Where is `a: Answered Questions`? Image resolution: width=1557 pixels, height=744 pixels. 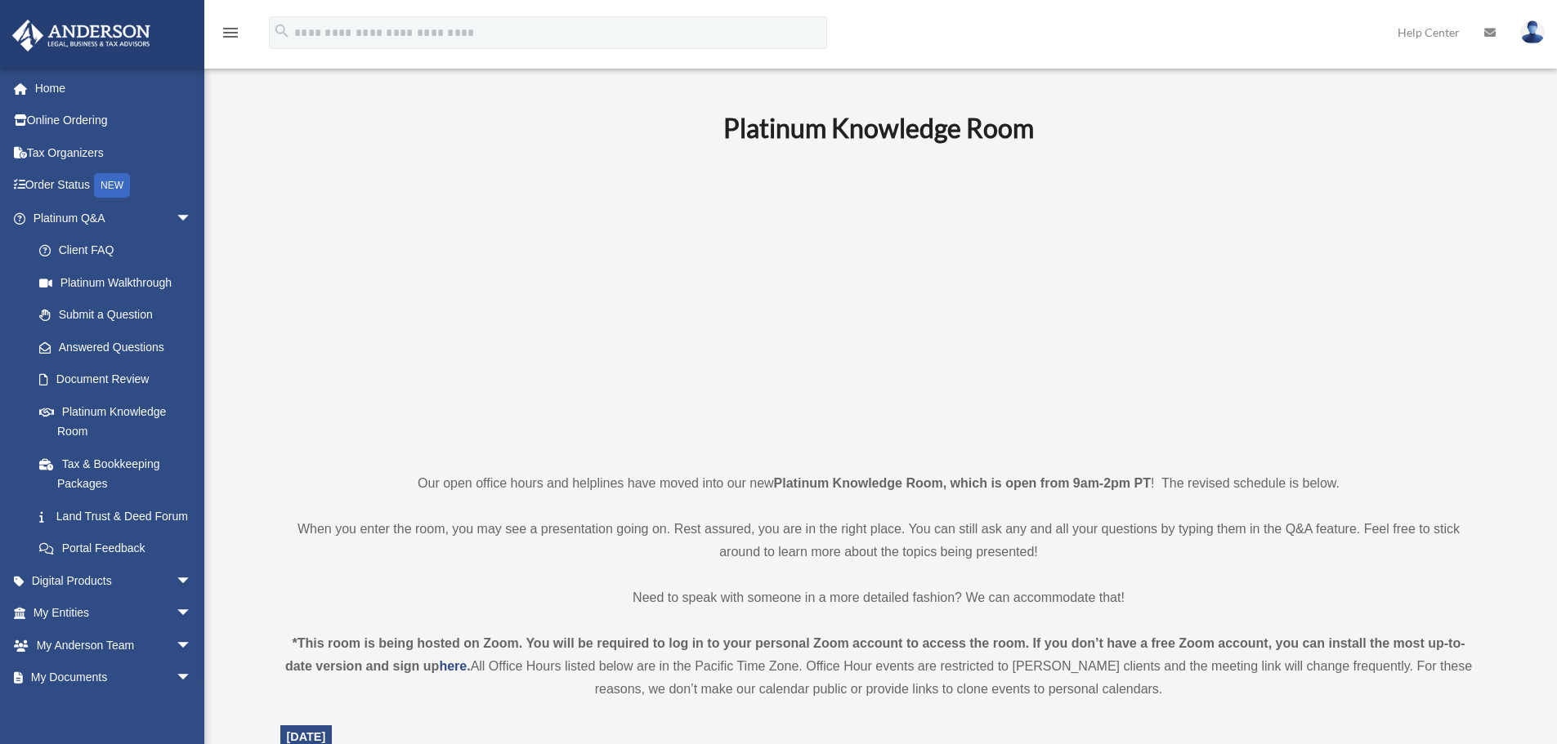 a: Answered Questions is located at coordinates (119, 347).